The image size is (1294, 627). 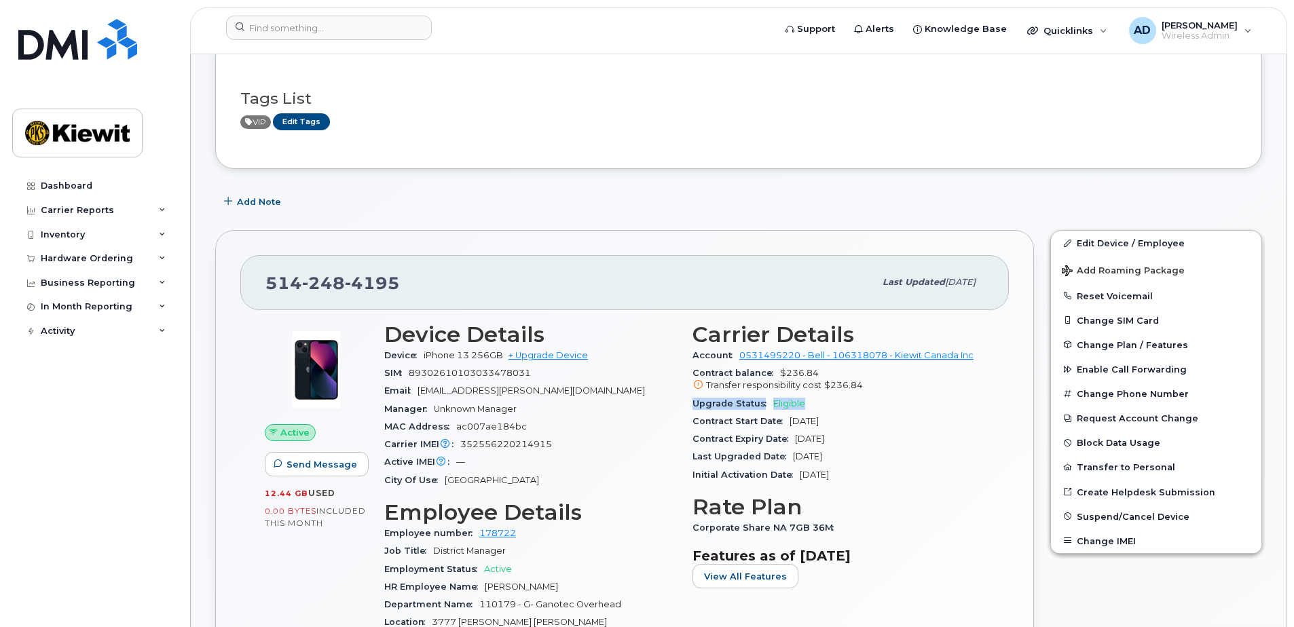 I want to click on span: MAC Address, so click(x=420, y=426).